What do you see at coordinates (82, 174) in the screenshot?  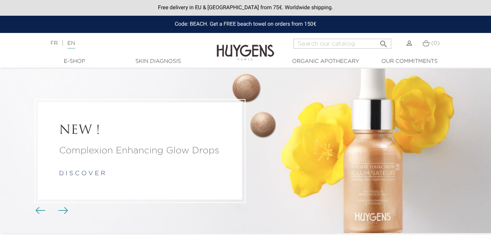 I see `a: d i s c o v e r` at bounding box center [82, 174].